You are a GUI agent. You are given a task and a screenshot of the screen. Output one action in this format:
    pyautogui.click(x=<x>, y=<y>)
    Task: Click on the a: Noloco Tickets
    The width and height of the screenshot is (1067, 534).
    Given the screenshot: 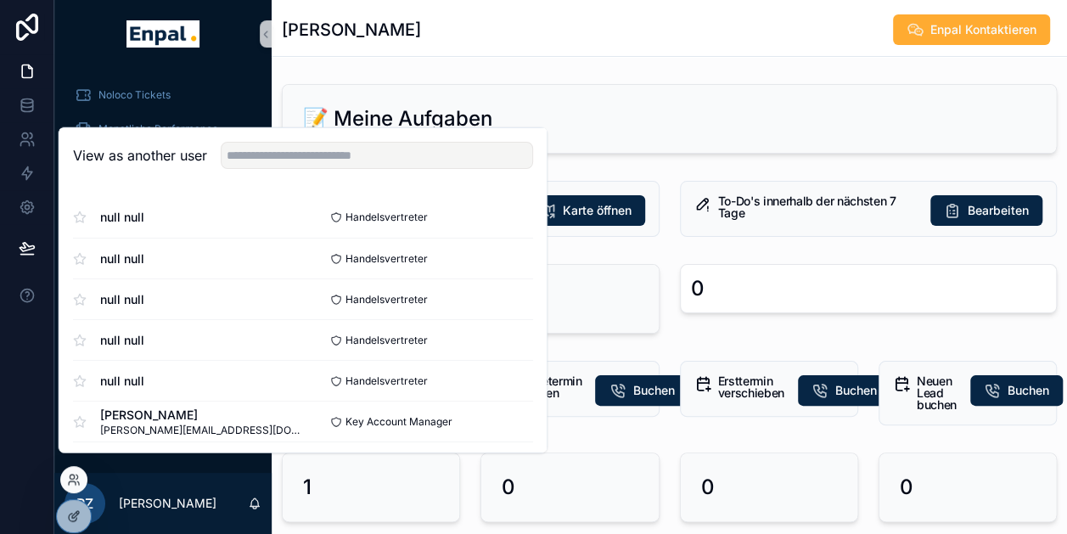 What is the action you would take?
    pyautogui.click(x=163, y=95)
    